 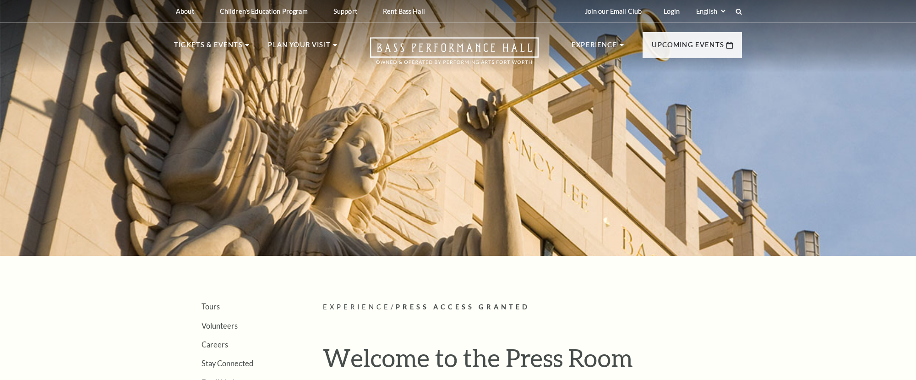 What do you see at coordinates (404, 11) in the screenshot?
I see `p: Rent Bass Hall` at bounding box center [404, 11].